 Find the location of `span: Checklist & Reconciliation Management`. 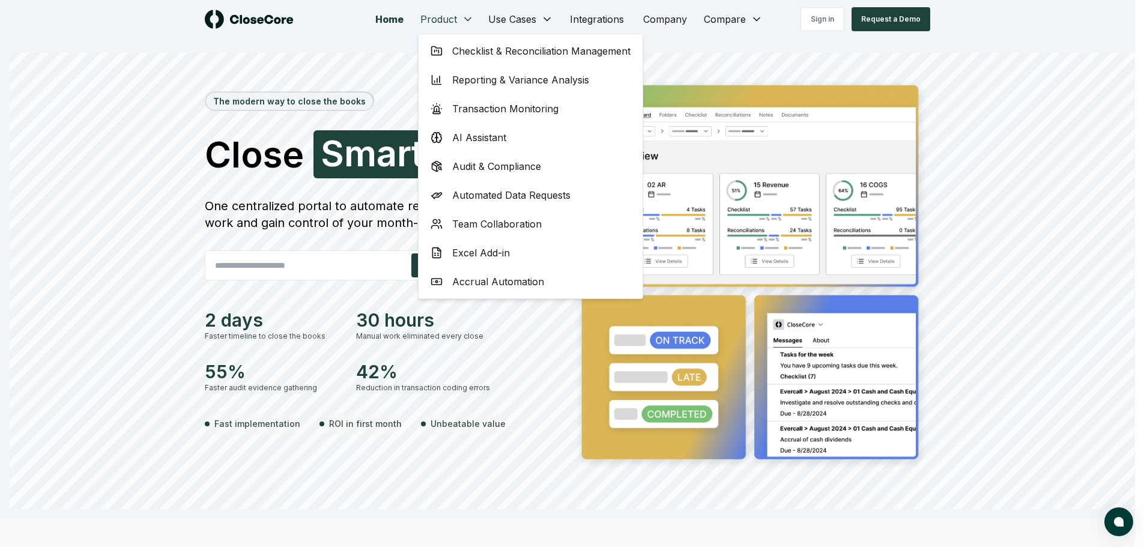

span: Checklist & Reconciliation Management is located at coordinates (541, 51).